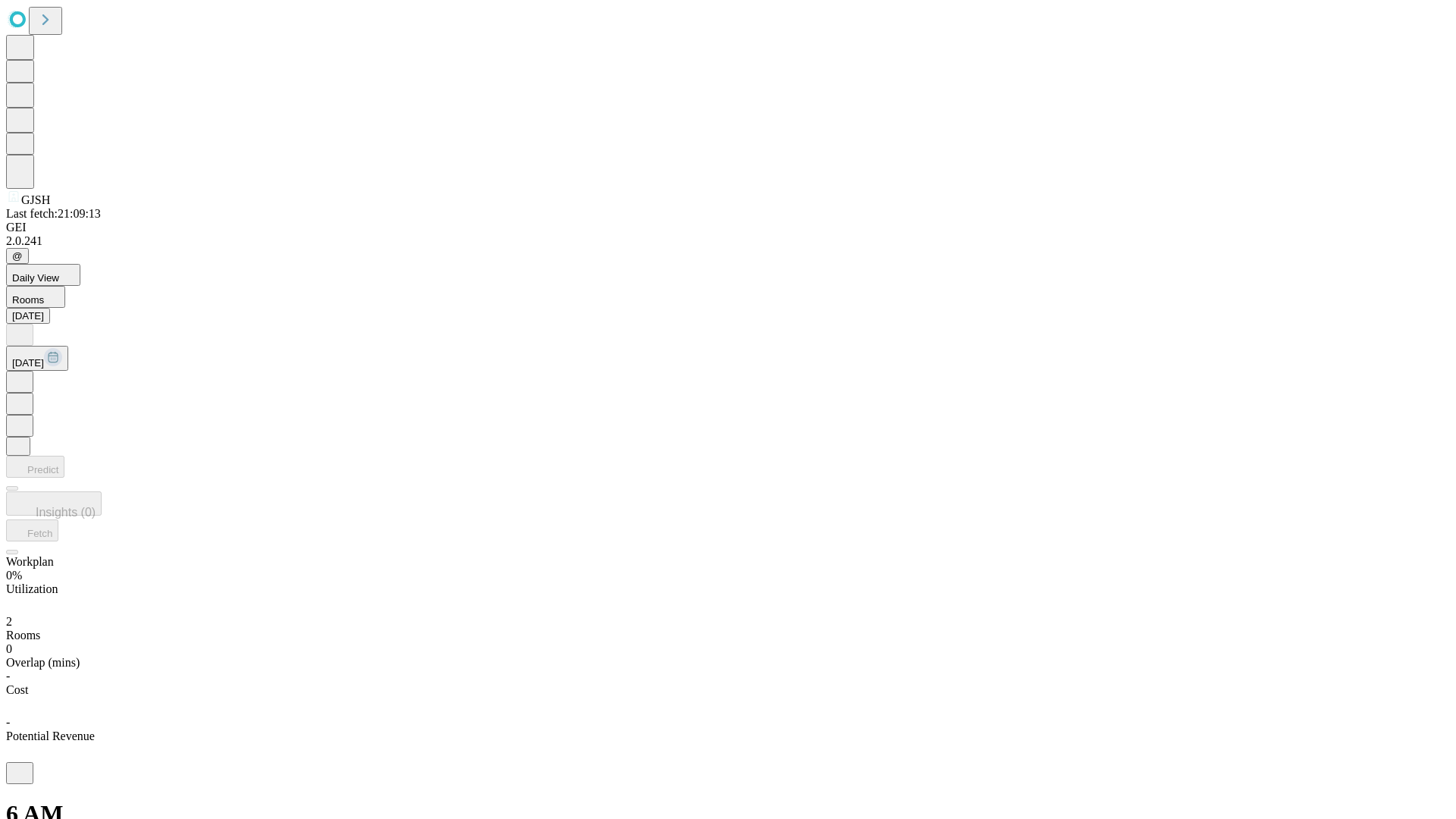 Image resolution: width=1456 pixels, height=819 pixels. What do you see at coordinates (9, 622) in the screenshot?
I see `span: 2` at bounding box center [9, 622].